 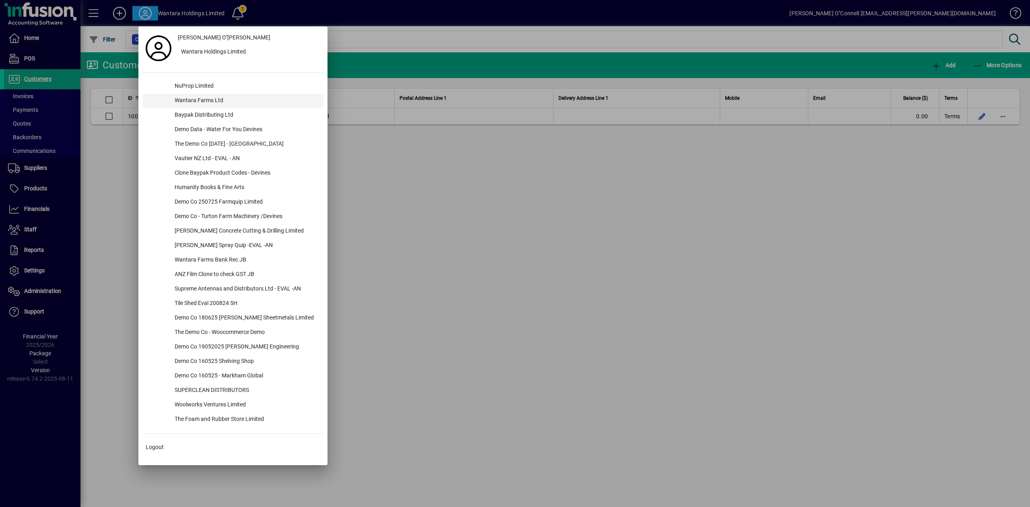 I want to click on button: SUPERCLEAN DISTRIBUTORS, so click(x=233, y=391).